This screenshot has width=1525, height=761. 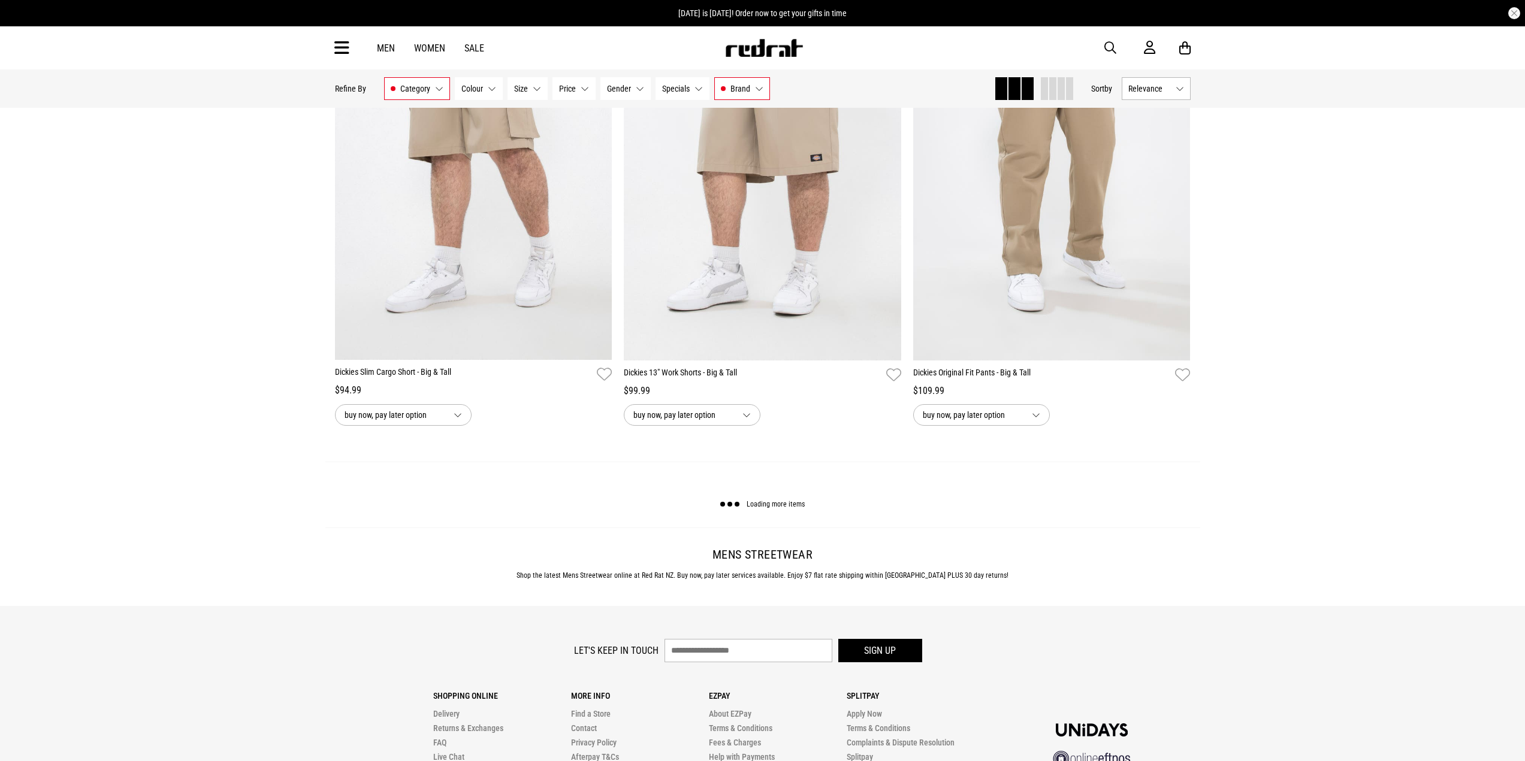 What do you see at coordinates (742, 89) in the screenshot?
I see `button: Brand` at bounding box center [742, 89].